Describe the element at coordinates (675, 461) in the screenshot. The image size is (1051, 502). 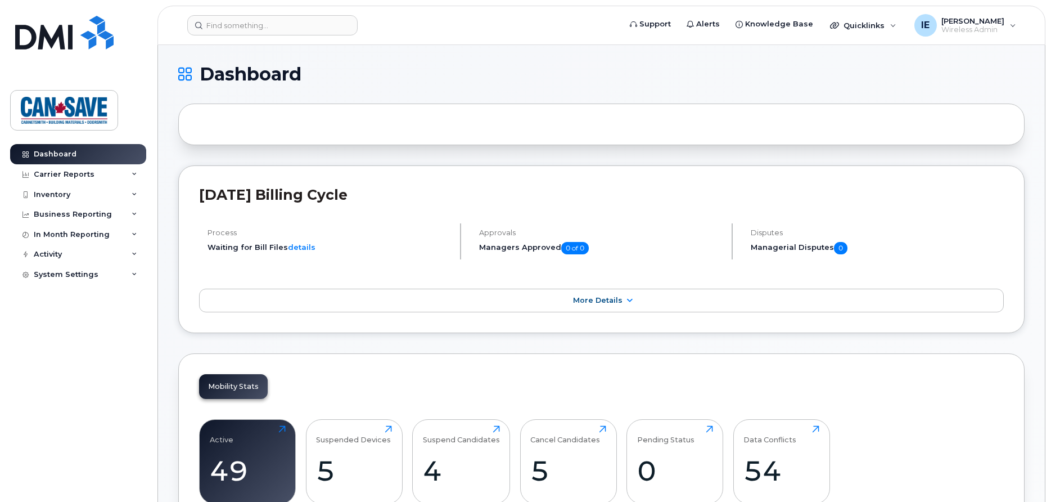
I see `a: Pending Status0` at that location.